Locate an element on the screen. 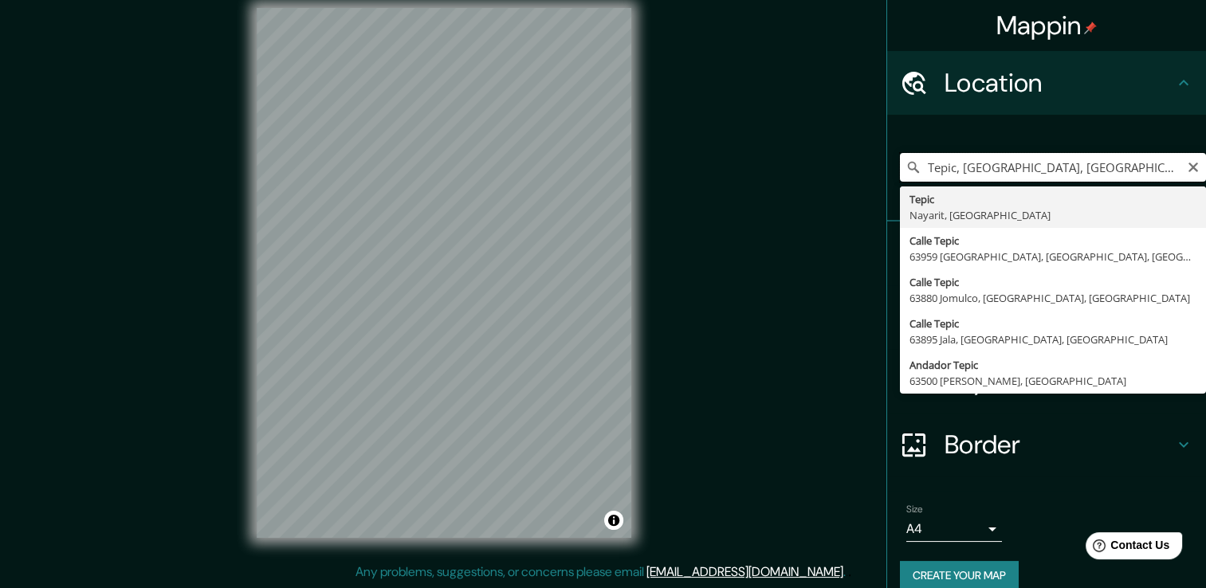 The image size is (1206, 588). div: Tepic is located at coordinates (1053, 199).